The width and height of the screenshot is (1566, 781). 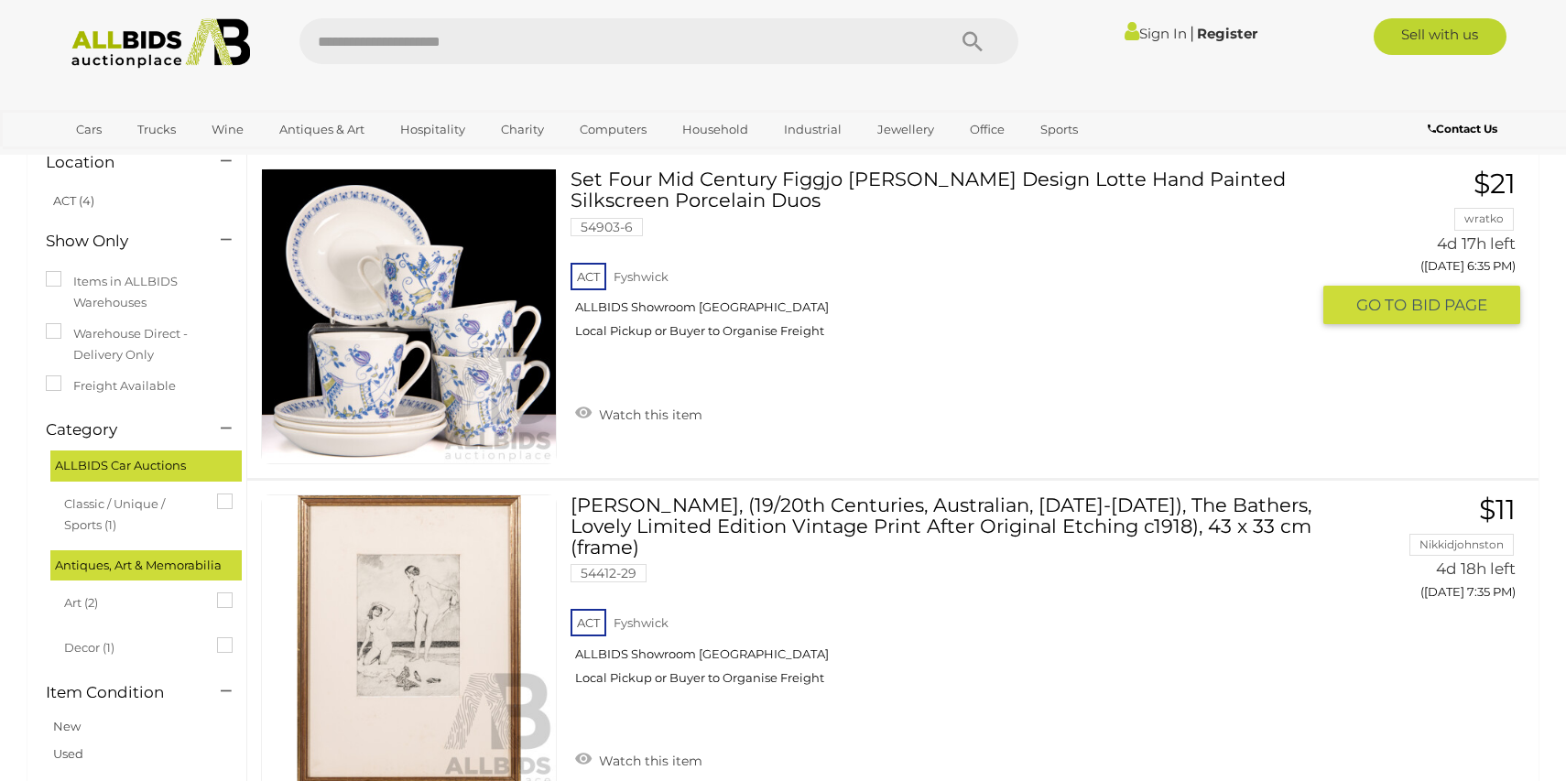 What do you see at coordinates (972, 41) in the screenshot?
I see `button: Search` at bounding box center [972, 41].